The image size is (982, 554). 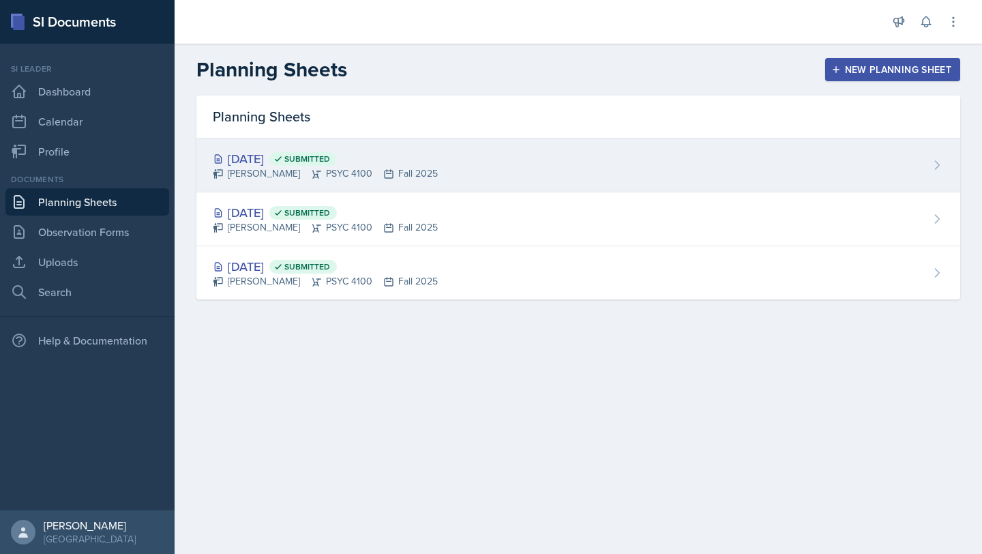 I want to click on a: Dashboard, so click(x=87, y=91).